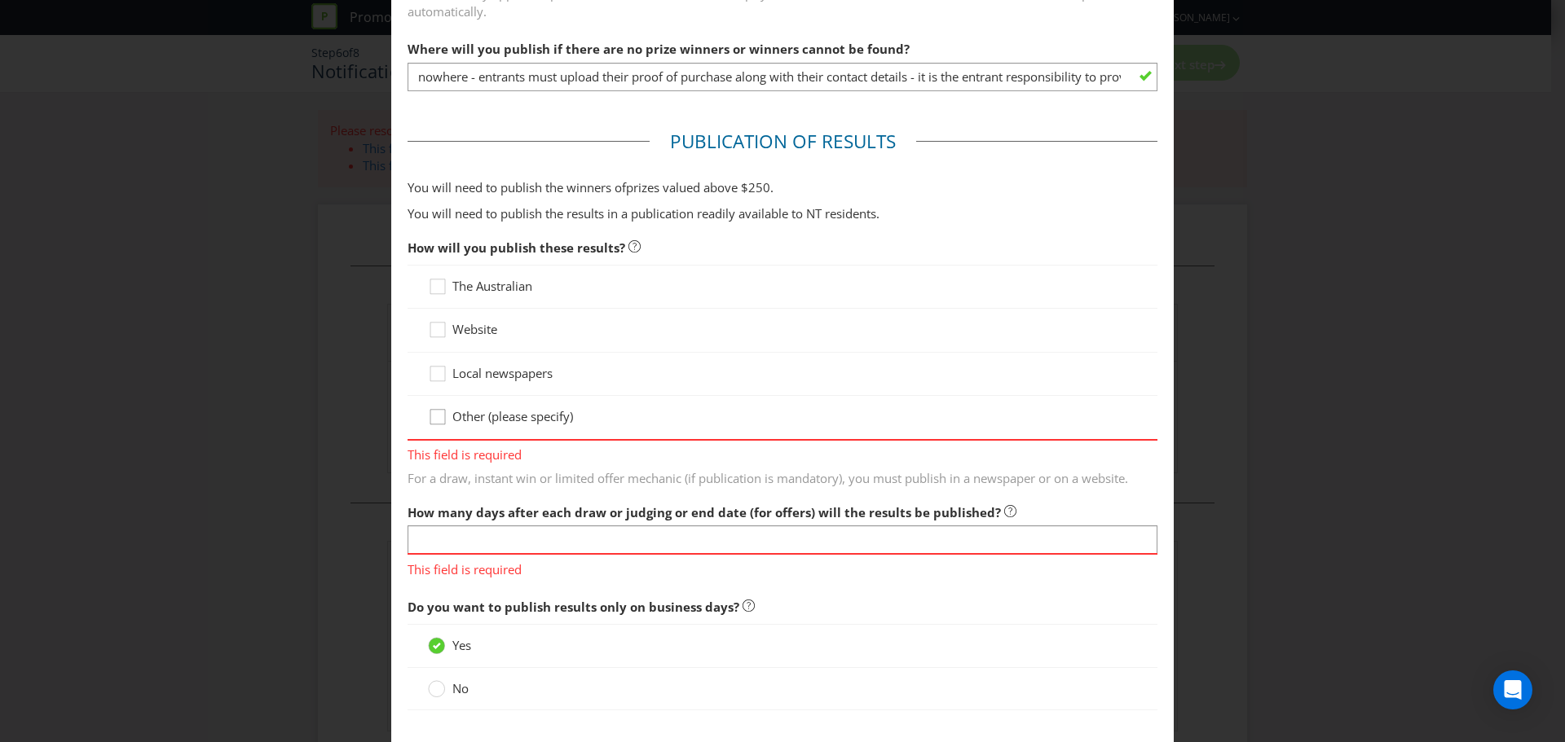  Describe the element at coordinates (759, 187) in the screenshot. I see `span: 250` at that location.